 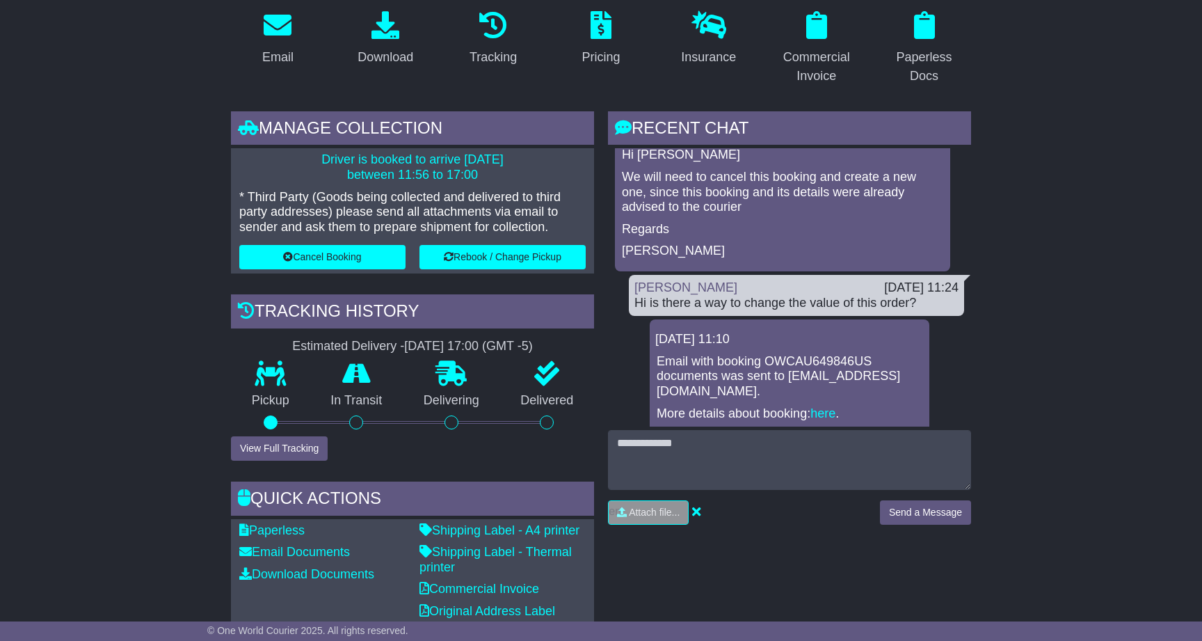 What do you see at coordinates (385, 57) in the screenshot?
I see `div: Download` at bounding box center [385, 57].